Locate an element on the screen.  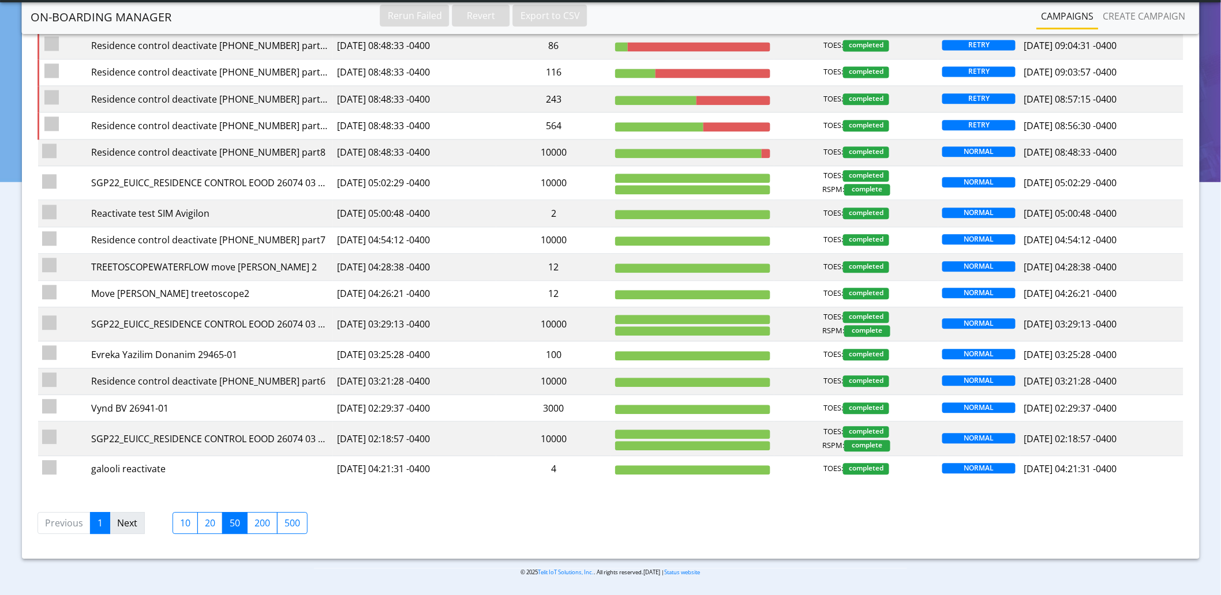
td: 4 is located at coordinates (553, 469).